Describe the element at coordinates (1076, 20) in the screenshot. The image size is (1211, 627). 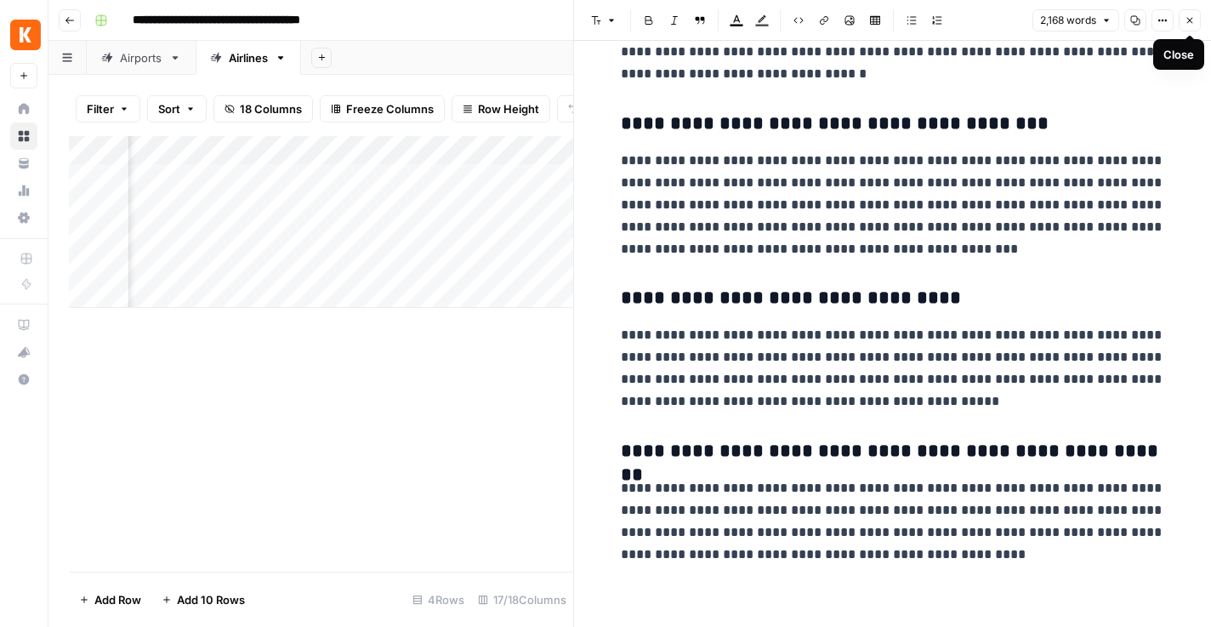
I see `button: 2,168 words` at that location.